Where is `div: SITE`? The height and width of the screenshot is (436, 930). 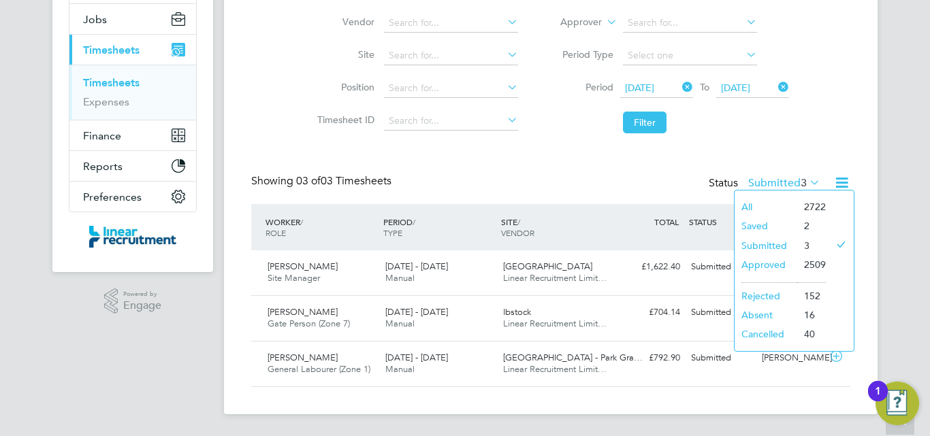
div: SITE is located at coordinates (556, 227).